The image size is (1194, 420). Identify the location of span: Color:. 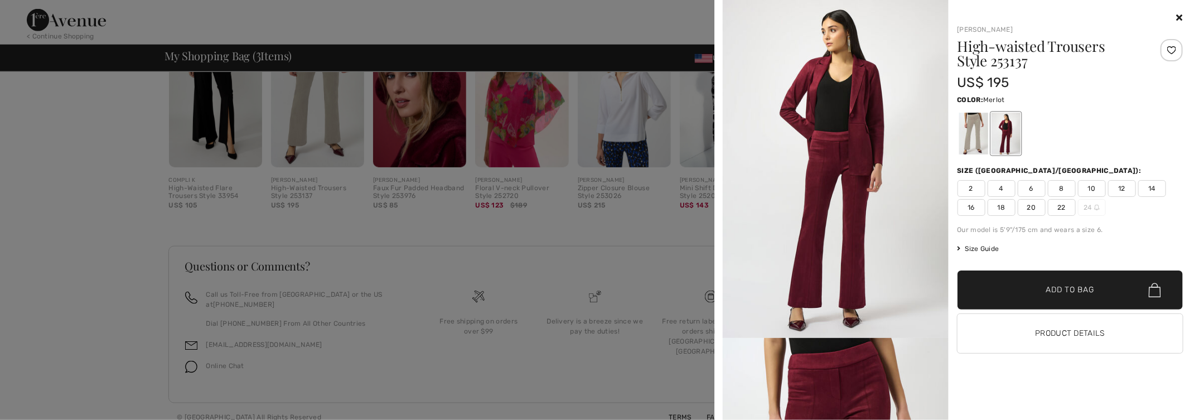
(970, 100).